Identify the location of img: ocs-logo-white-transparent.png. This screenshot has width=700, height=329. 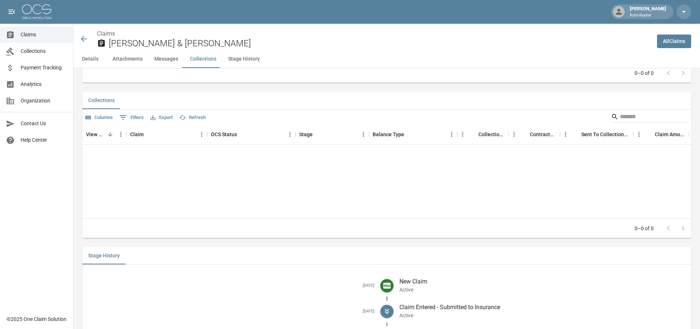
(37, 12).